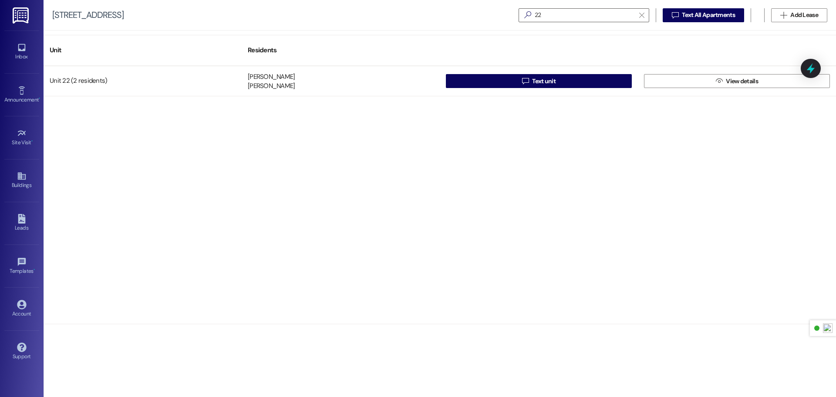  I want to click on a: Support, so click(22, 351).